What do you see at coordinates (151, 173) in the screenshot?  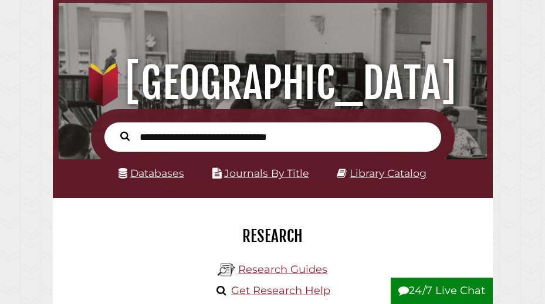 I see `a: Databases` at bounding box center [151, 173].